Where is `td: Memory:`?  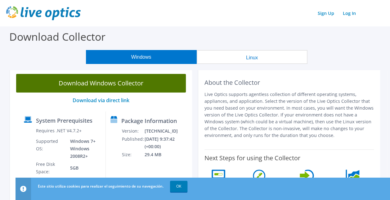
td: Memory: is located at coordinates (50, 180).